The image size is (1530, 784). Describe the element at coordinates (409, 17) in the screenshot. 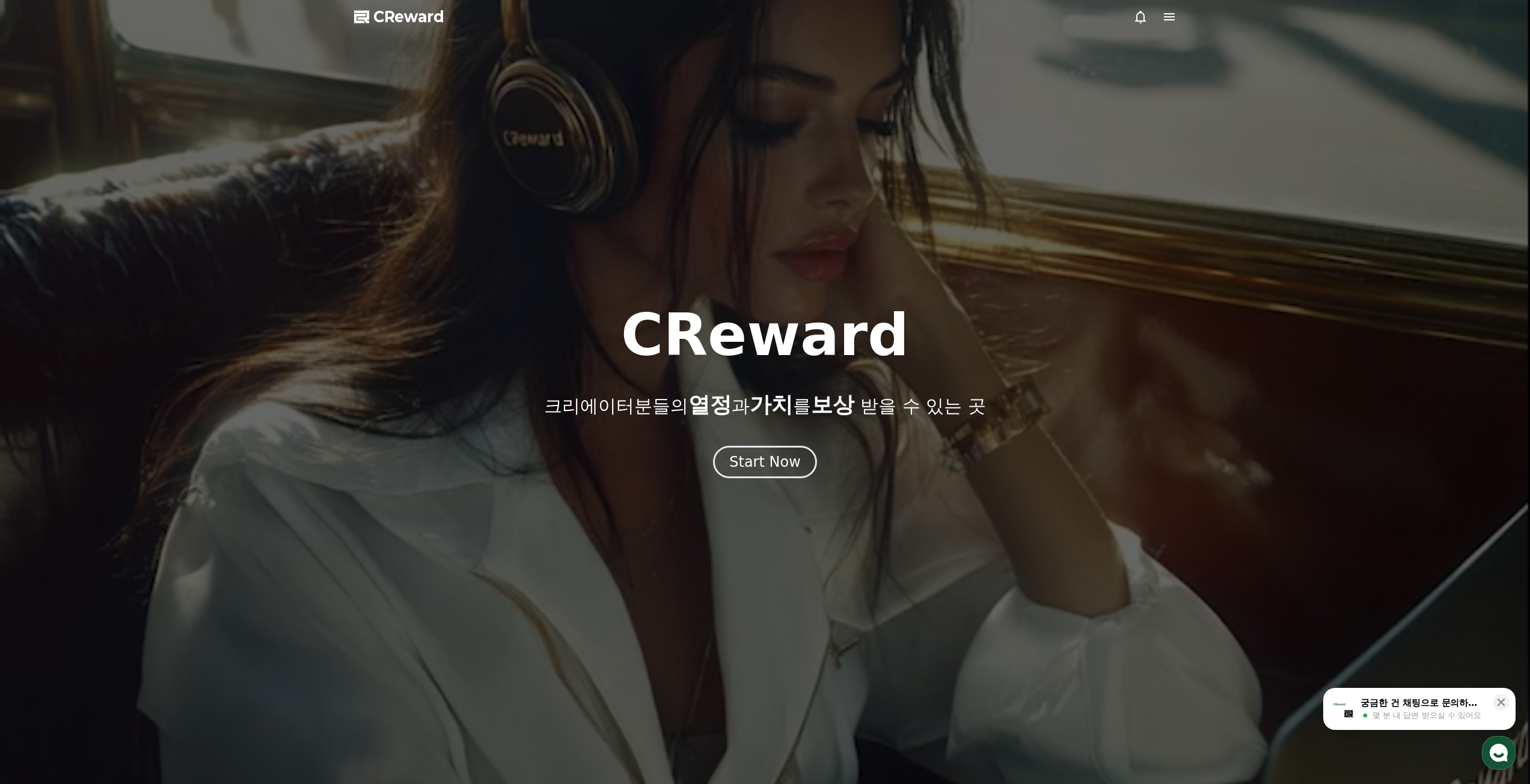

I see `span: CReward` at that location.